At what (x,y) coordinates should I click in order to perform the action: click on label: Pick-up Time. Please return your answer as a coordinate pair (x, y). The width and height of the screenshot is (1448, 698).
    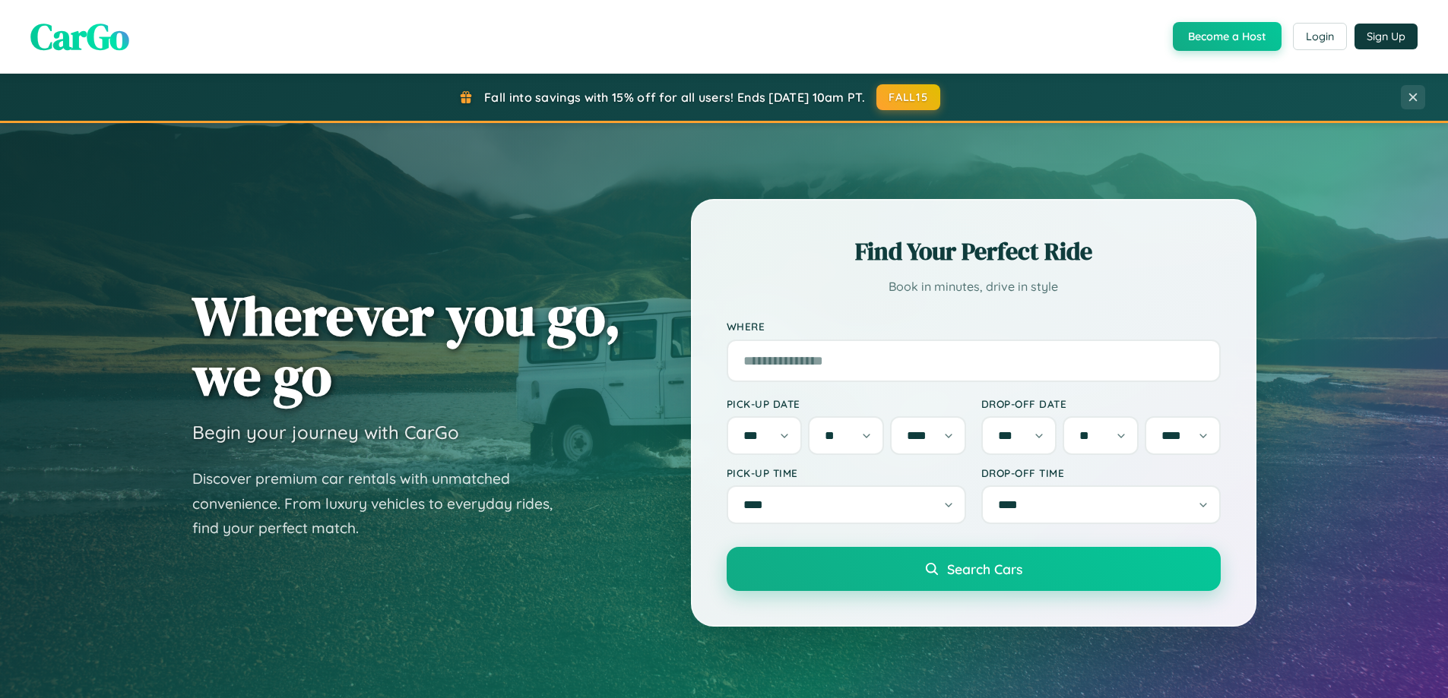
    Looking at the image, I should click on (846, 473).